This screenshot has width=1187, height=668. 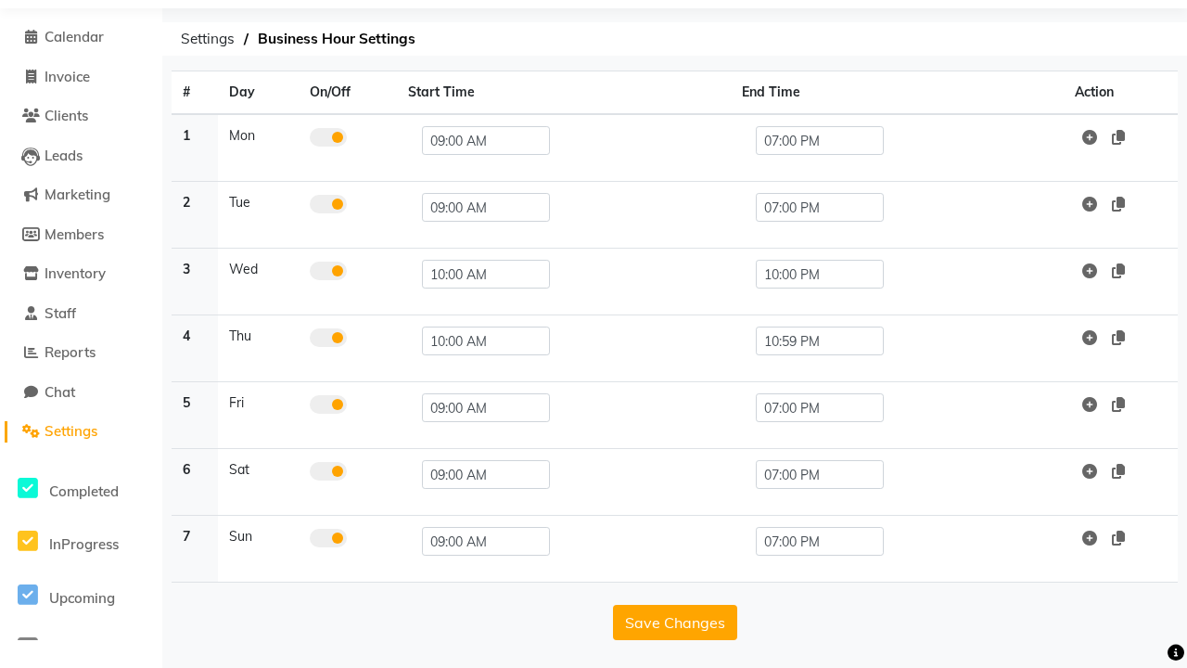 What do you see at coordinates (258, 215) in the screenshot?
I see `td: Tue` at bounding box center [258, 215].